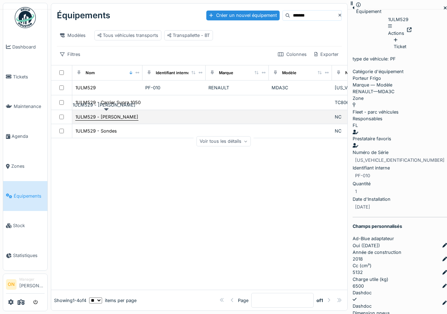 The width and height of the screenshot is (447, 314). I want to click on div: Page, so click(243, 300).